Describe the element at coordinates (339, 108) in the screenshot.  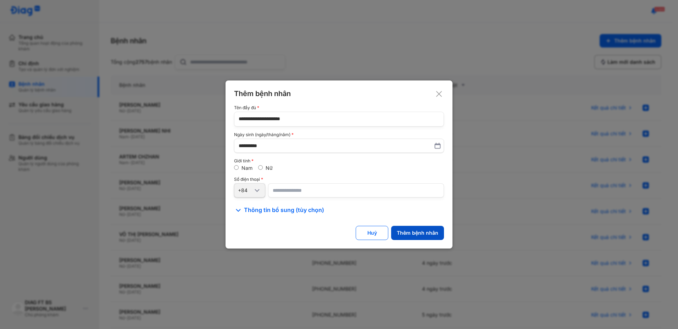
I see `div: Tên đầy đủ` at that location.